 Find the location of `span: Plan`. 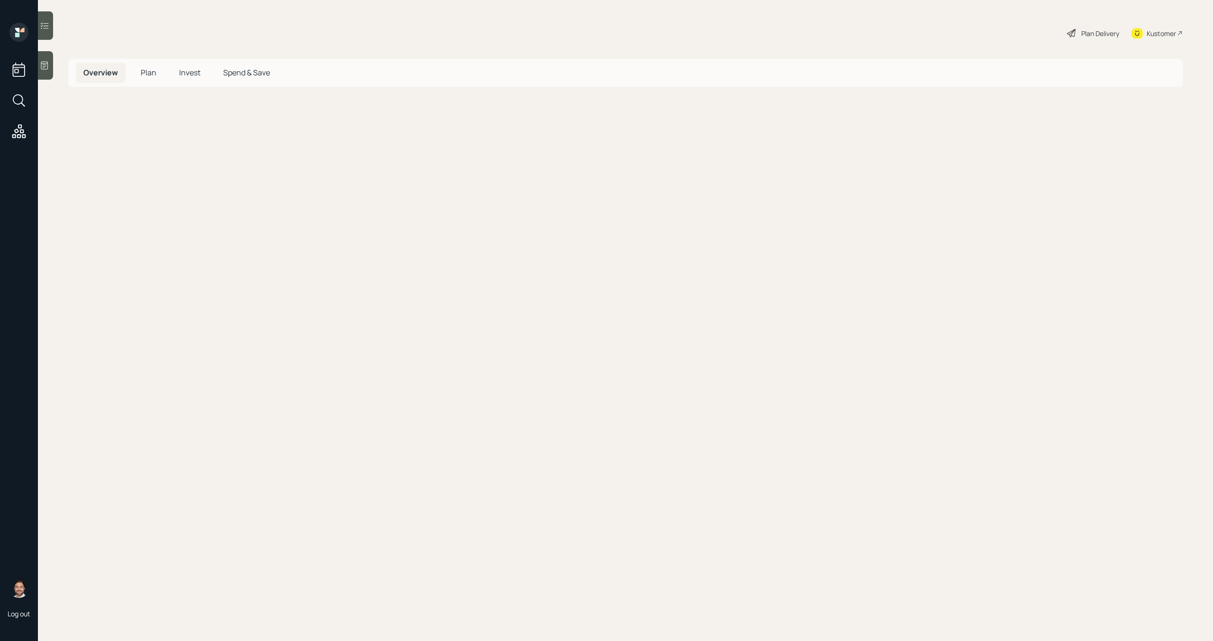

span: Plan is located at coordinates (148, 73).